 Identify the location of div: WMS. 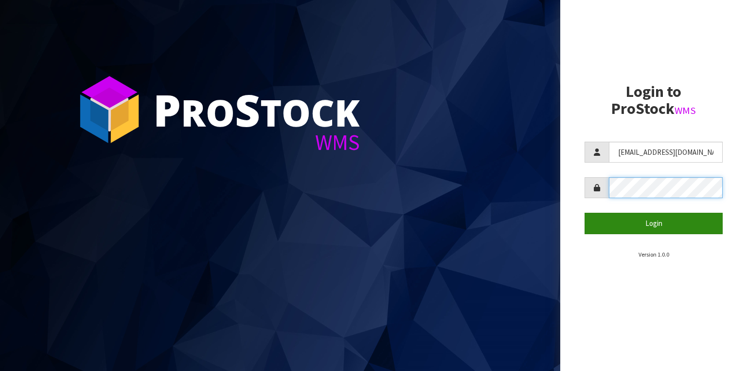
(256, 142).